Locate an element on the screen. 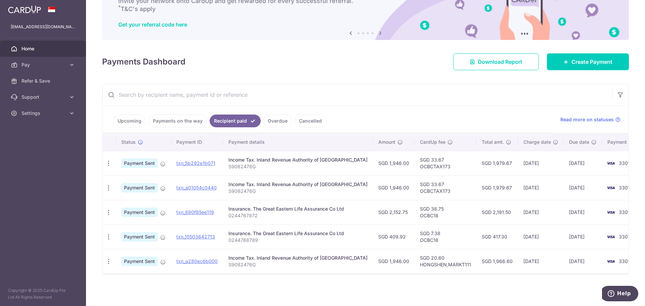 This screenshot has width=645, height=306. span: Home is located at coordinates (44, 49).